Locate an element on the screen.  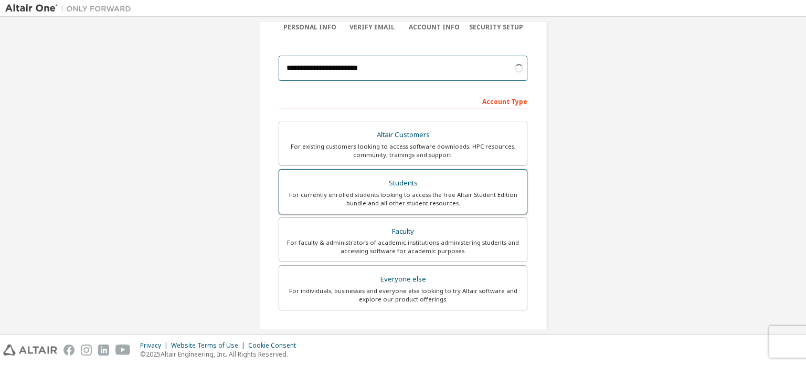
div: Website Terms of Use is located at coordinates (209, 345).